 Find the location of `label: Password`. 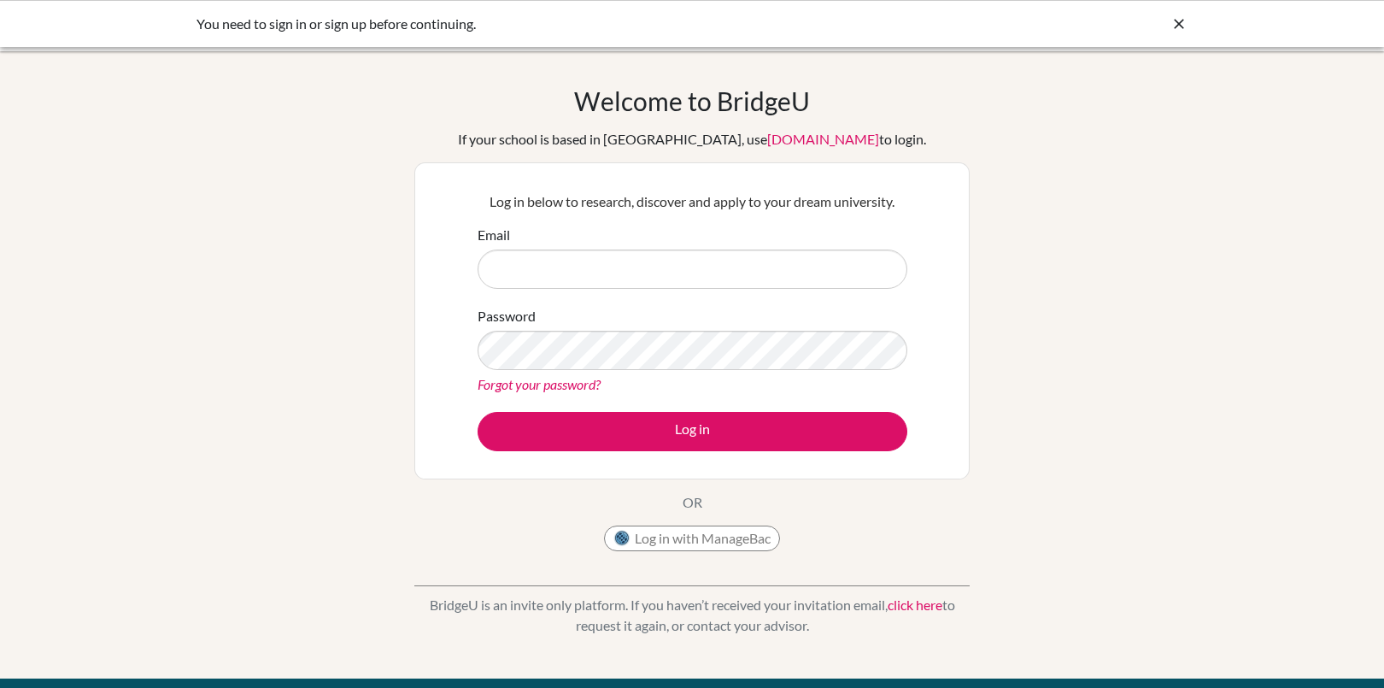

label: Password is located at coordinates (507, 316).